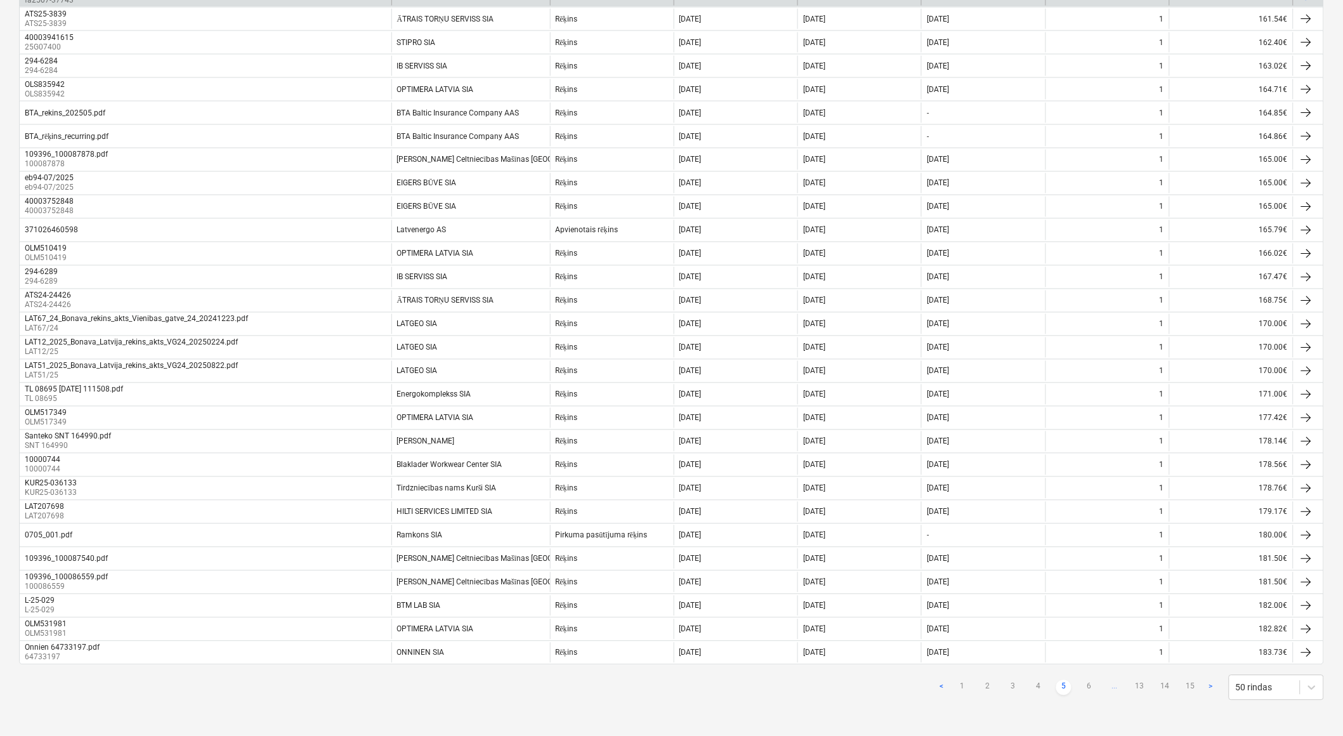  What do you see at coordinates (422, 230) in the screenshot?
I see `div: Latvenergo AS` at bounding box center [422, 230].